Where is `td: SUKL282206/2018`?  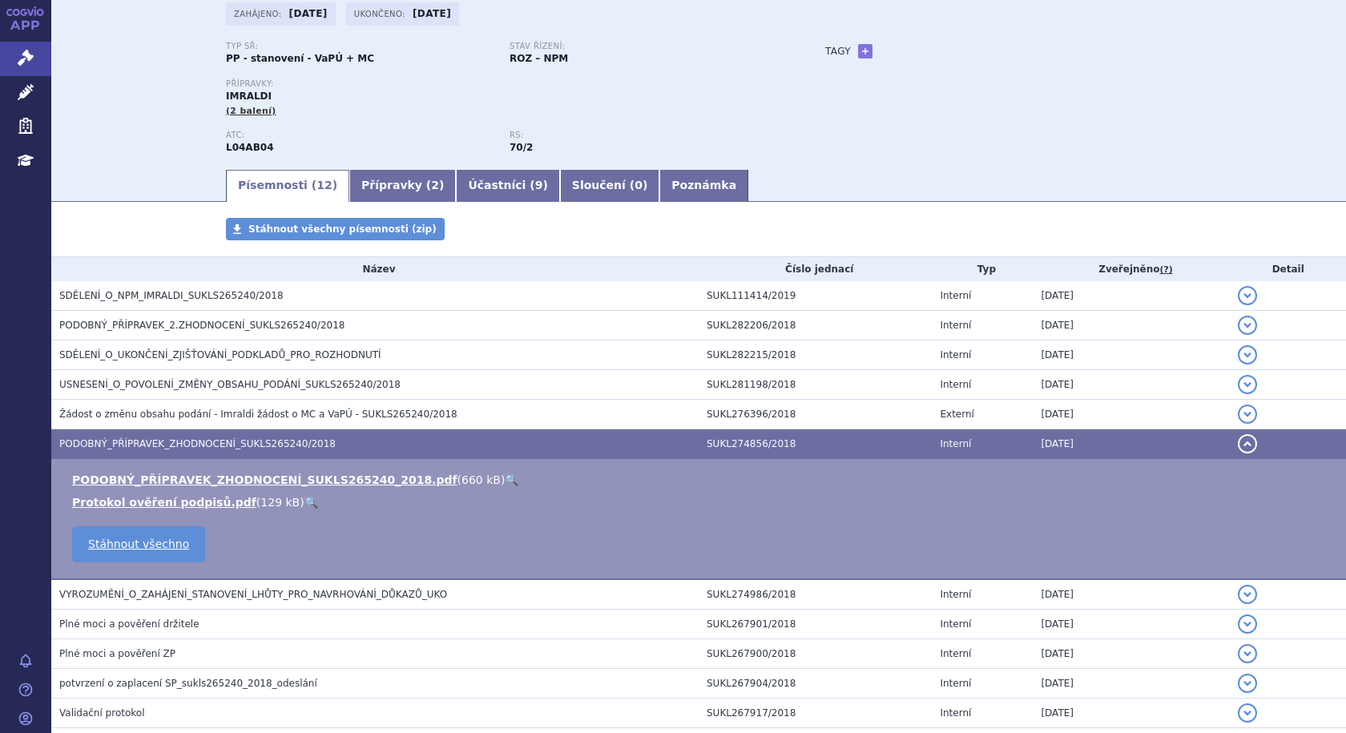
td: SUKL282206/2018 is located at coordinates (815, 325).